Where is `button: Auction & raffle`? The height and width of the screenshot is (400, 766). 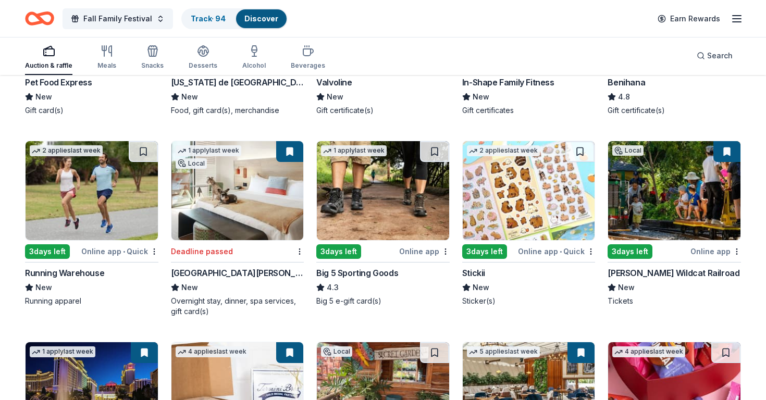
button: Auction & raffle is located at coordinates (48, 58).